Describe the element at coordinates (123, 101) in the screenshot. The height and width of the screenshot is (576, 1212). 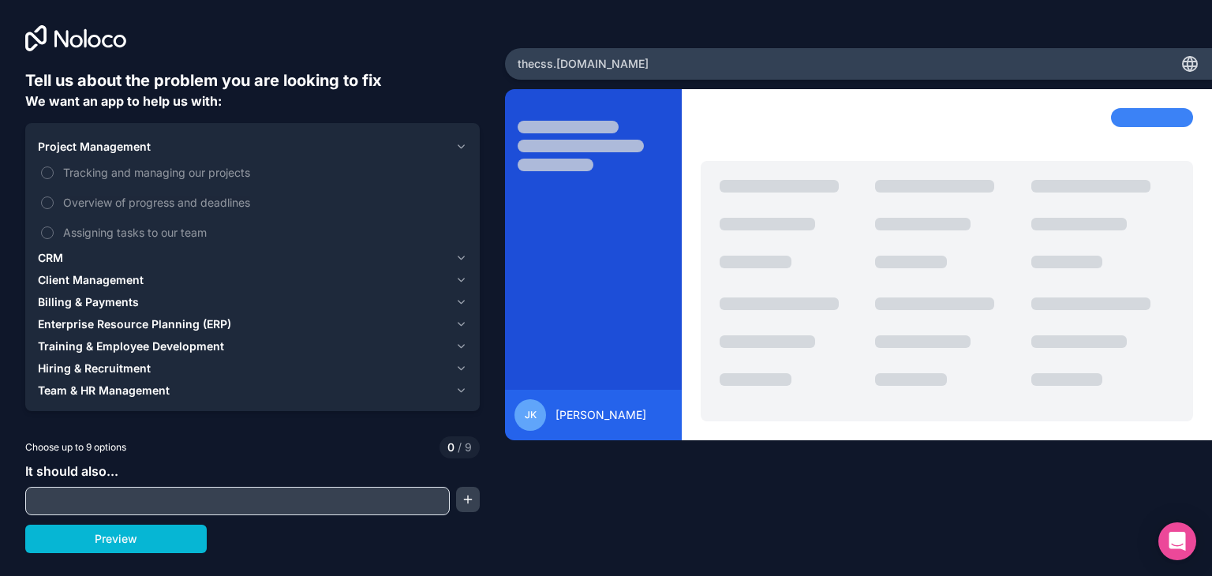
I see `span: We want an app to help us with:` at that location.